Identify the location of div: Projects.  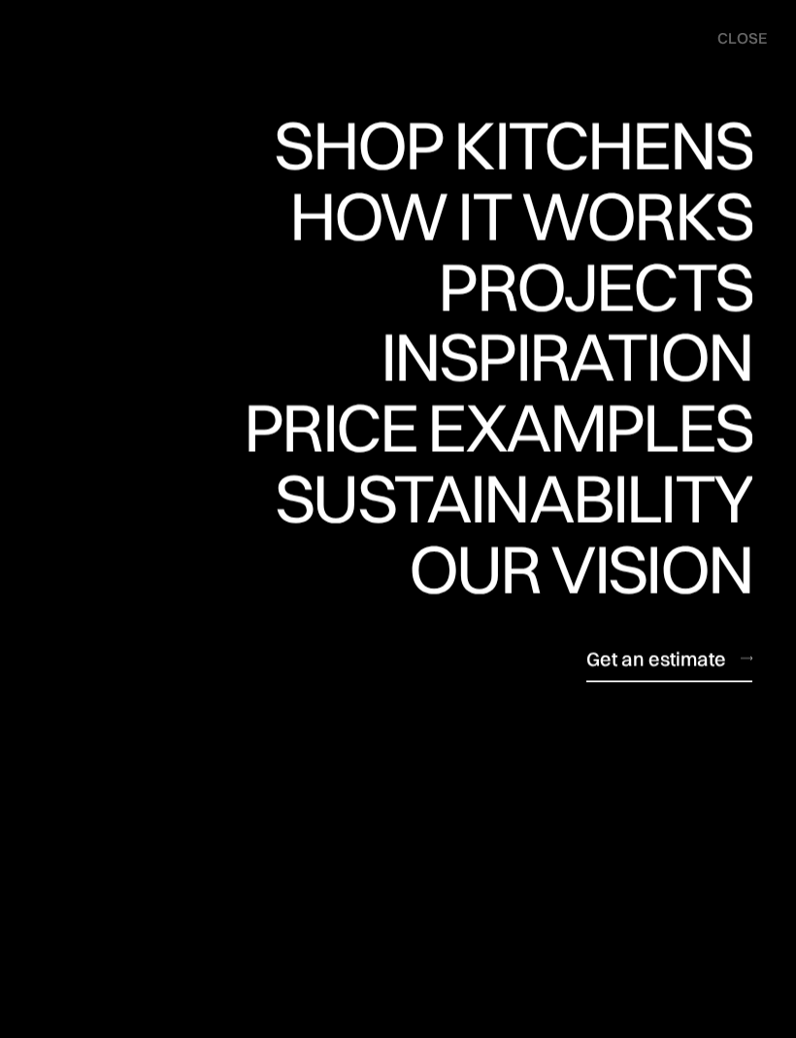
(595, 286).